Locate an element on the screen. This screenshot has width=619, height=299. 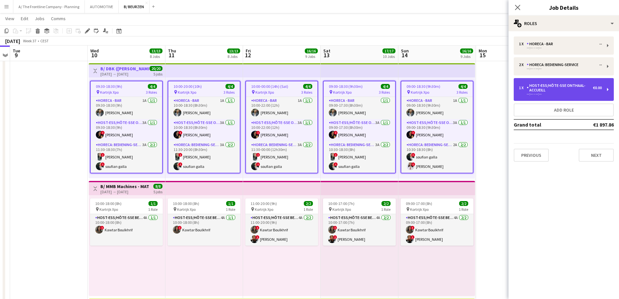
span: 16/16 is located at coordinates (467, 51).